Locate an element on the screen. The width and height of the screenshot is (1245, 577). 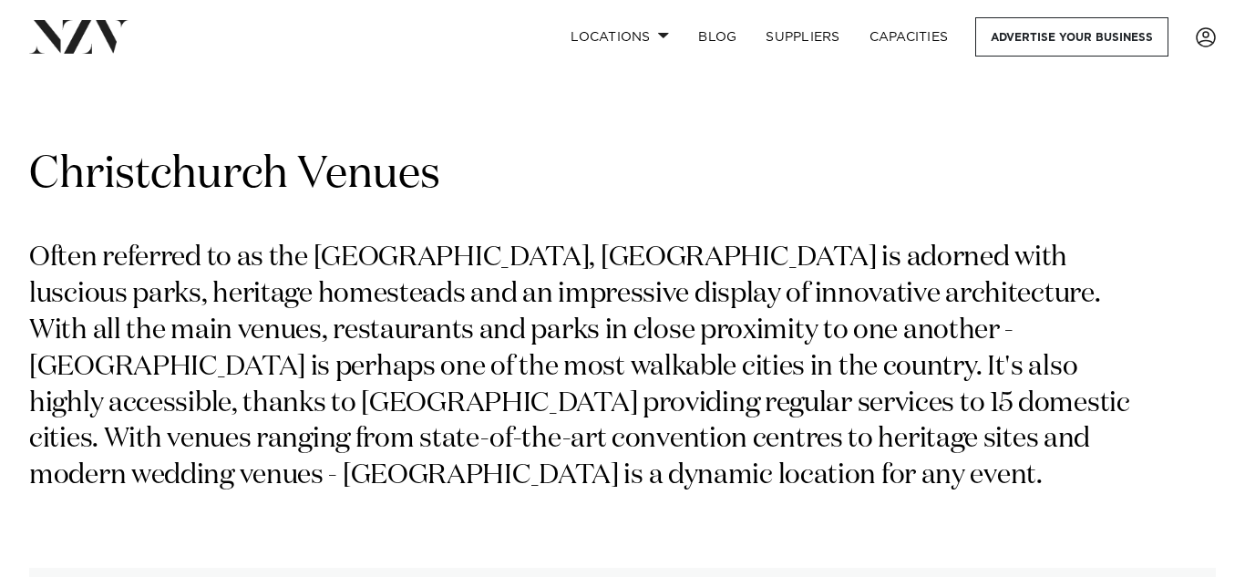
a: BLOG is located at coordinates (718, 36).